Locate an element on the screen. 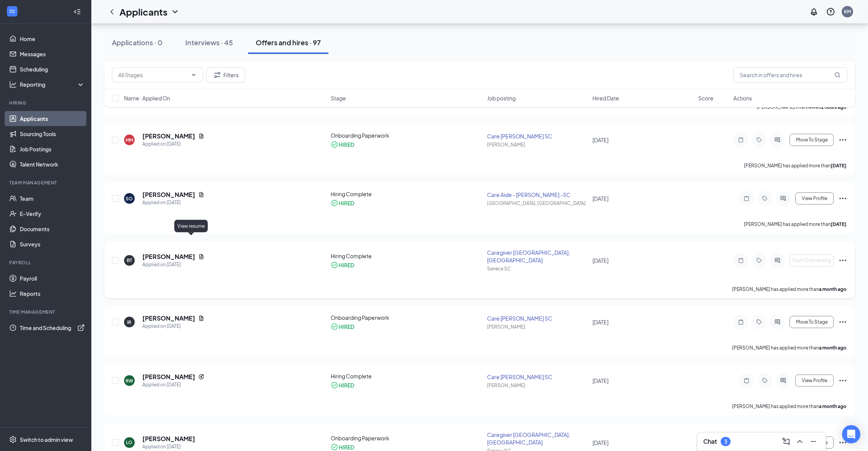 The image size is (868, 451). svg: Minimize is located at coordinates (814, 442).